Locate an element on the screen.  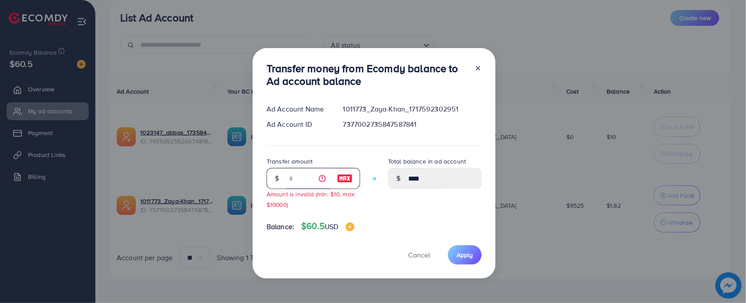
div: Ad Account ID is located at coordinates (297, 124).